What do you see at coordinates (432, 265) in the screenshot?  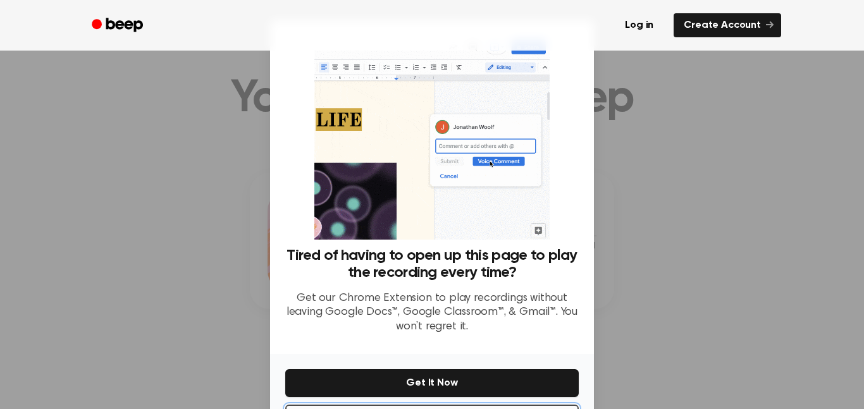 I see `h3: Tired of having to open up this page to play the recording every time?` at bounding box center [432, 265].